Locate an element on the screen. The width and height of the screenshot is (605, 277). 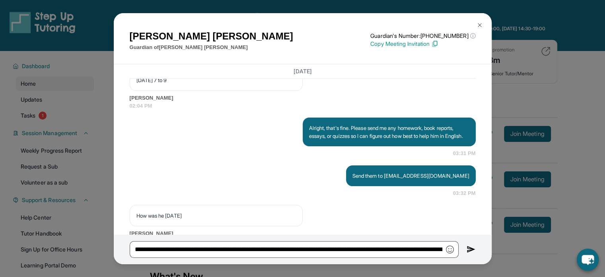
button: chat-button is located at coordinates (588, 259).